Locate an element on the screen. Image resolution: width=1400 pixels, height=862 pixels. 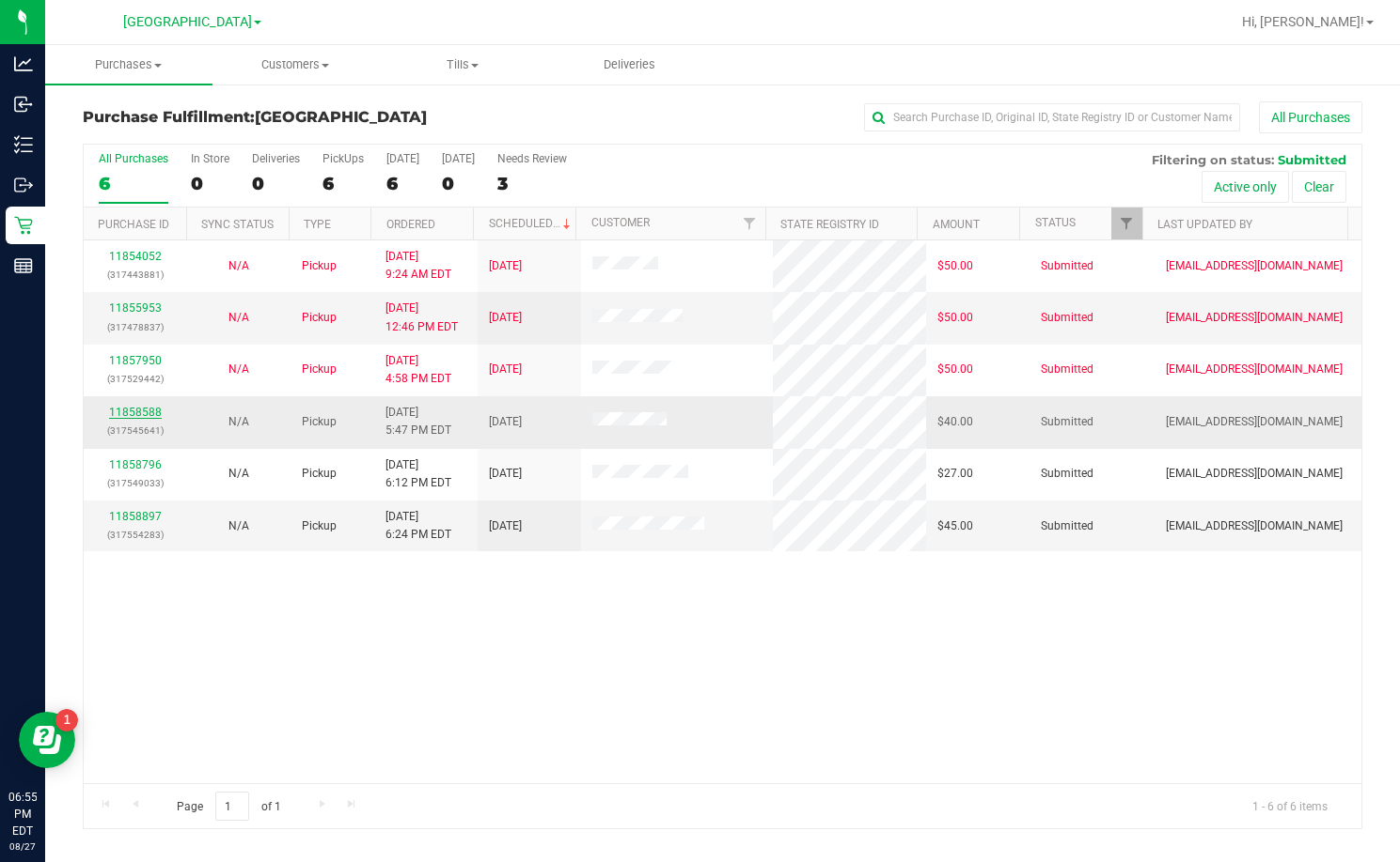
span: $40.00 is located at coordinates (955, 422).